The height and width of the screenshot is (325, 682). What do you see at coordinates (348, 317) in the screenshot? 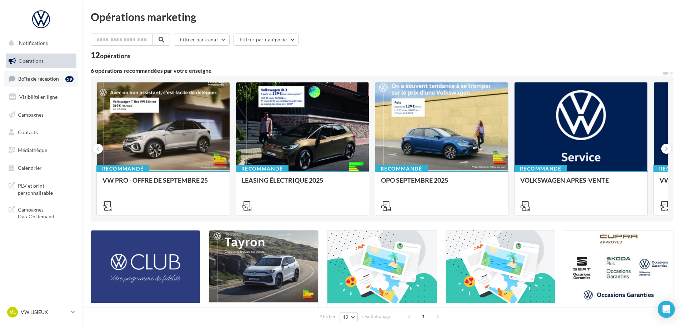
I see `button: 12` at bounding box center [348, 317].